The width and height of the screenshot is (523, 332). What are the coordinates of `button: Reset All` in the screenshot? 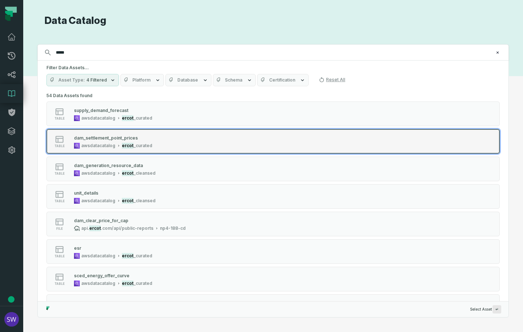 It's located at (332, 80).